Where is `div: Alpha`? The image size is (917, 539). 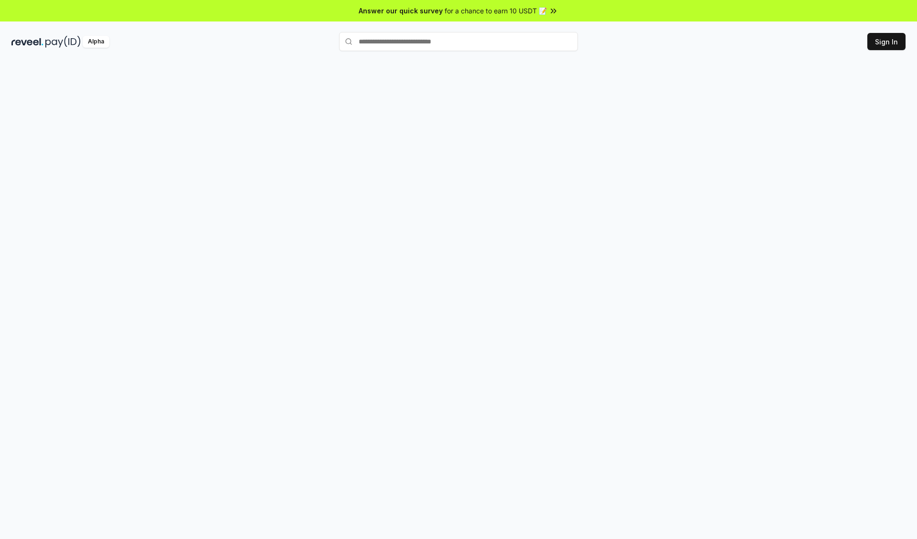 div: Alpha is located at coordinates (96, 42).